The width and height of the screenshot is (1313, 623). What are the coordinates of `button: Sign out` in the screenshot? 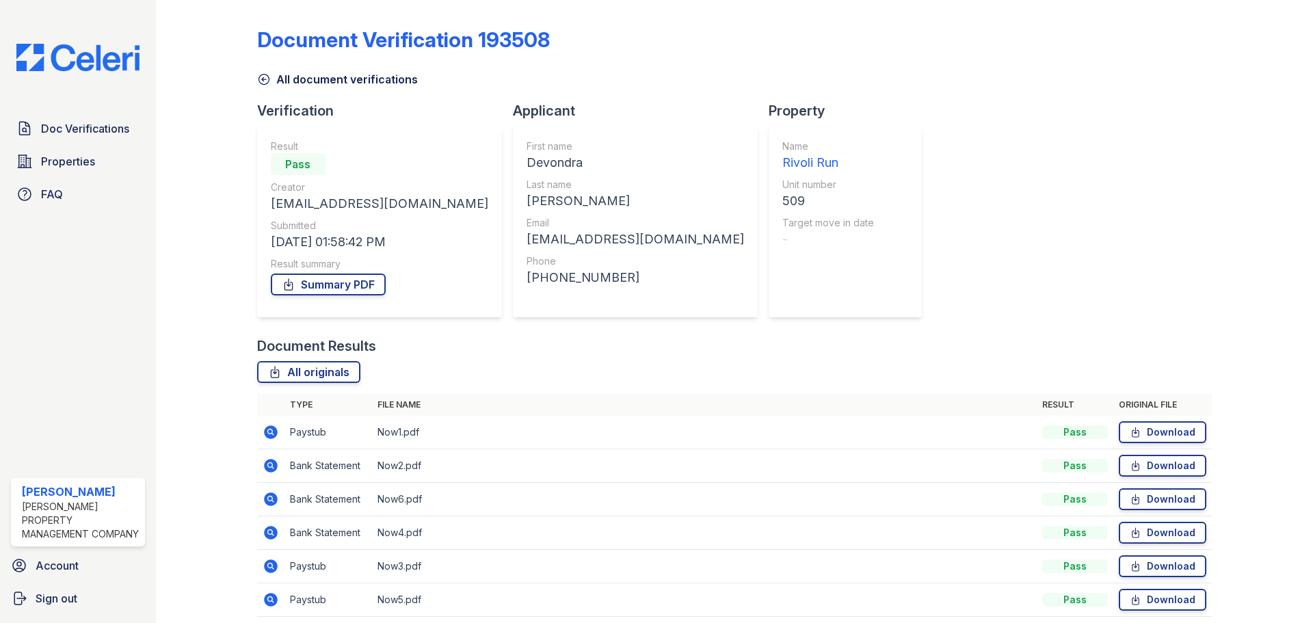 It's located at (78, 598).